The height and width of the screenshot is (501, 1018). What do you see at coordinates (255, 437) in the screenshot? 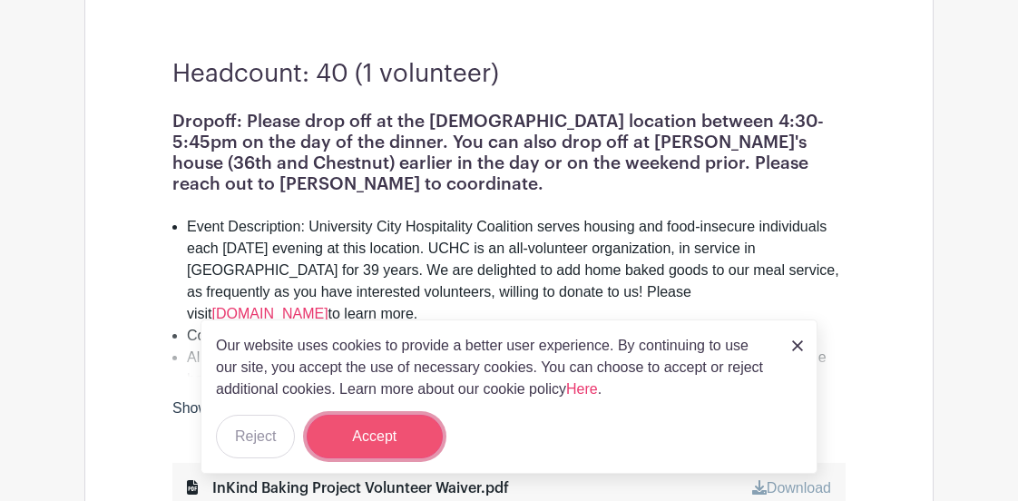
I see `button: Reject` at bounding box center [255, 437].